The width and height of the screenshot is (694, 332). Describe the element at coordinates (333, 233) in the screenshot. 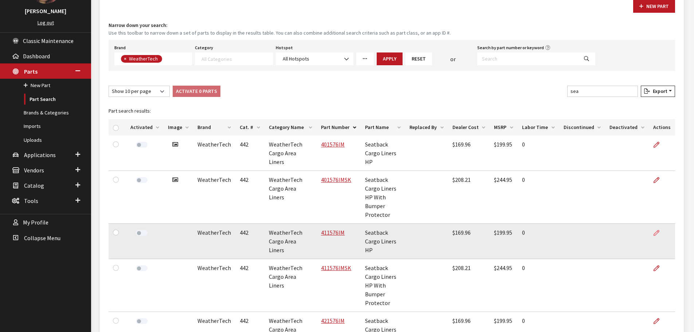

I see `a: 411576IM` at that location.